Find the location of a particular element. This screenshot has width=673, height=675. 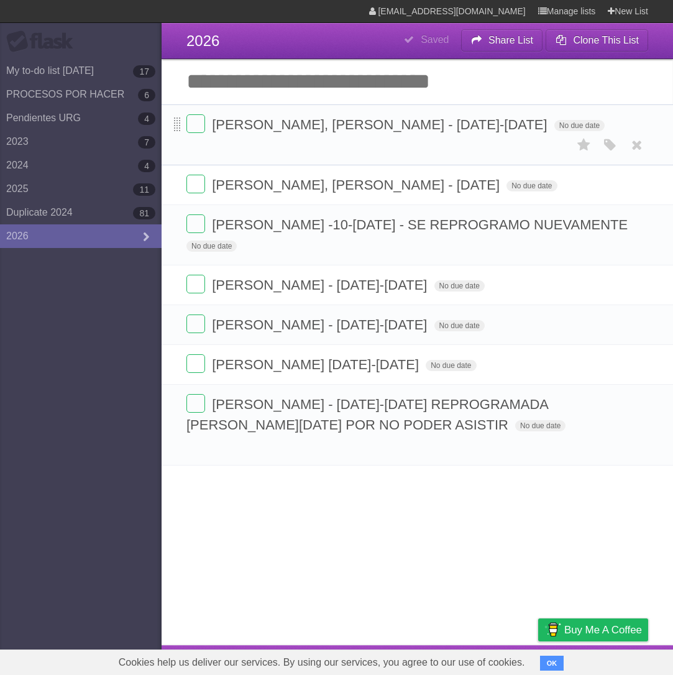

div: Flask is located at coordinates (44, 42).